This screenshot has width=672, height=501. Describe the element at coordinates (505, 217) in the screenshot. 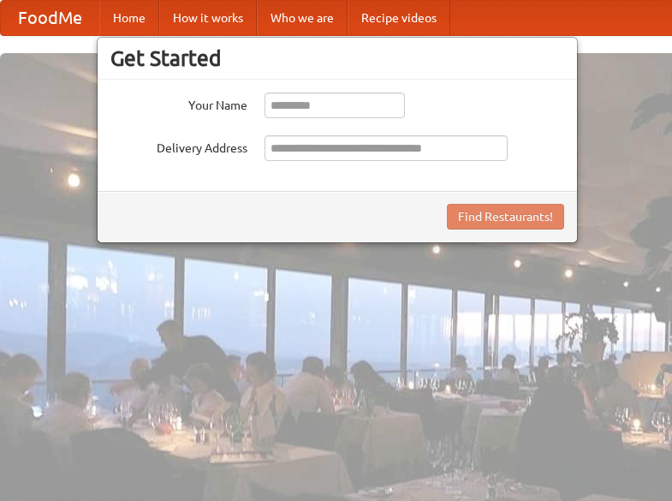

I see `button: Find Restaurants!` at that location.